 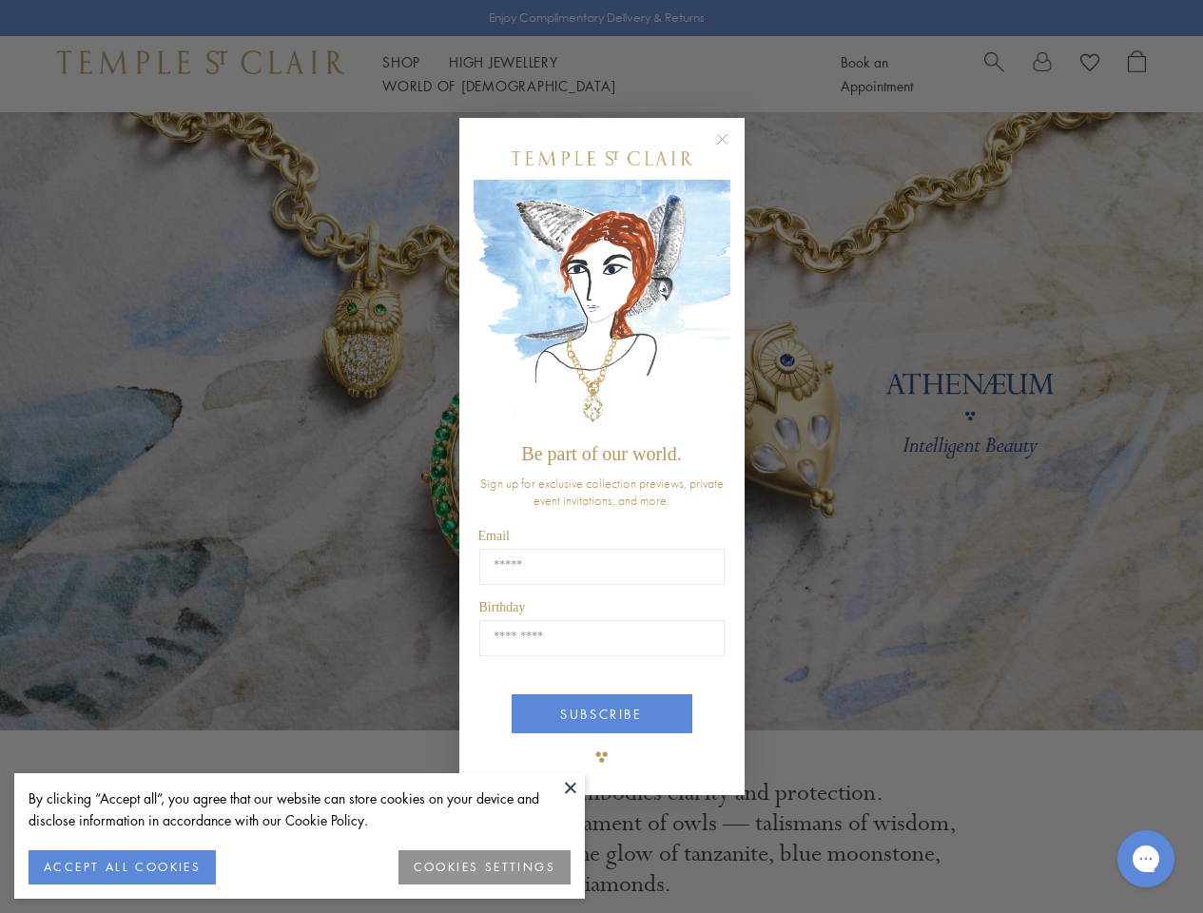 What do you see at coordinates (493, 535) in the screenshot?
I see `span: Email` at bounding box center [493, 535].